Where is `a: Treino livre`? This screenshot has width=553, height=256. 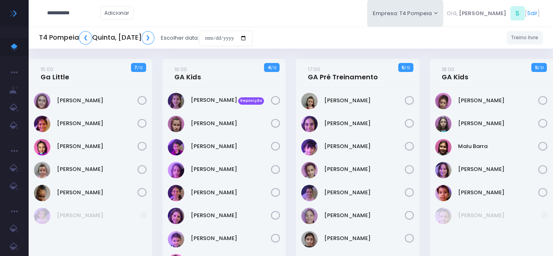
a: Treino livre is located at coordinates (525, 38).